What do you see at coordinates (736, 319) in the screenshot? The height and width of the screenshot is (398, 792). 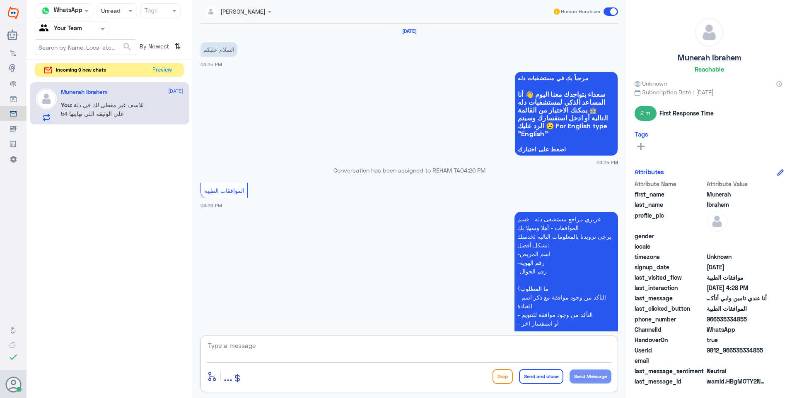 I see `span: 966535334855` at bounding box center [736, 319].